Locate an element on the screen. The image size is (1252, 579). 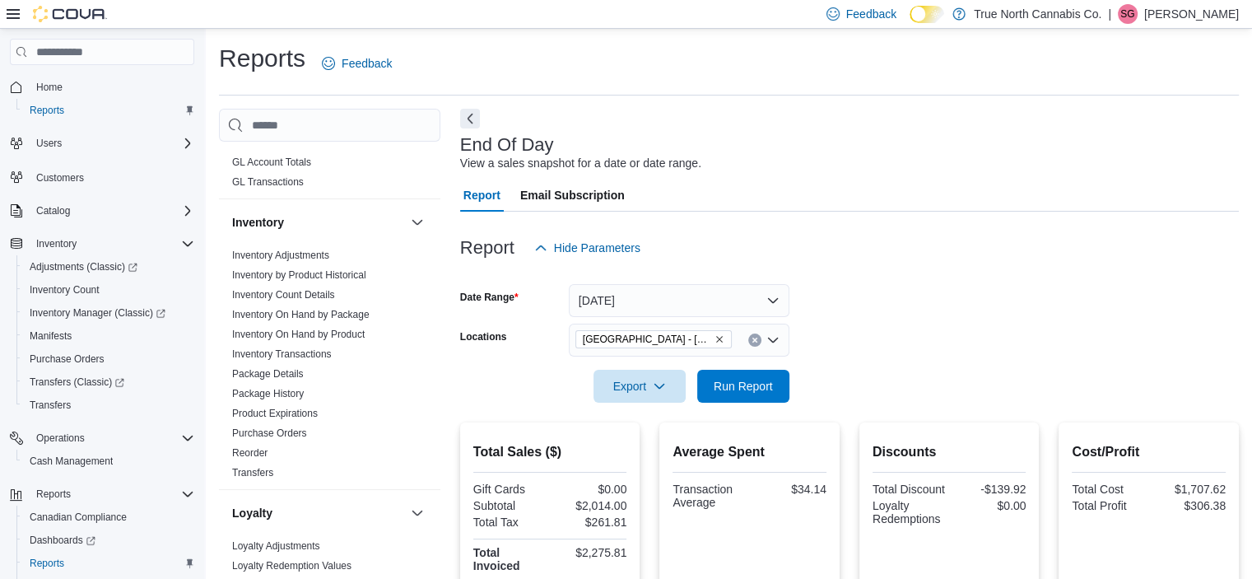
button: Next is located at coordinates (470, 119).